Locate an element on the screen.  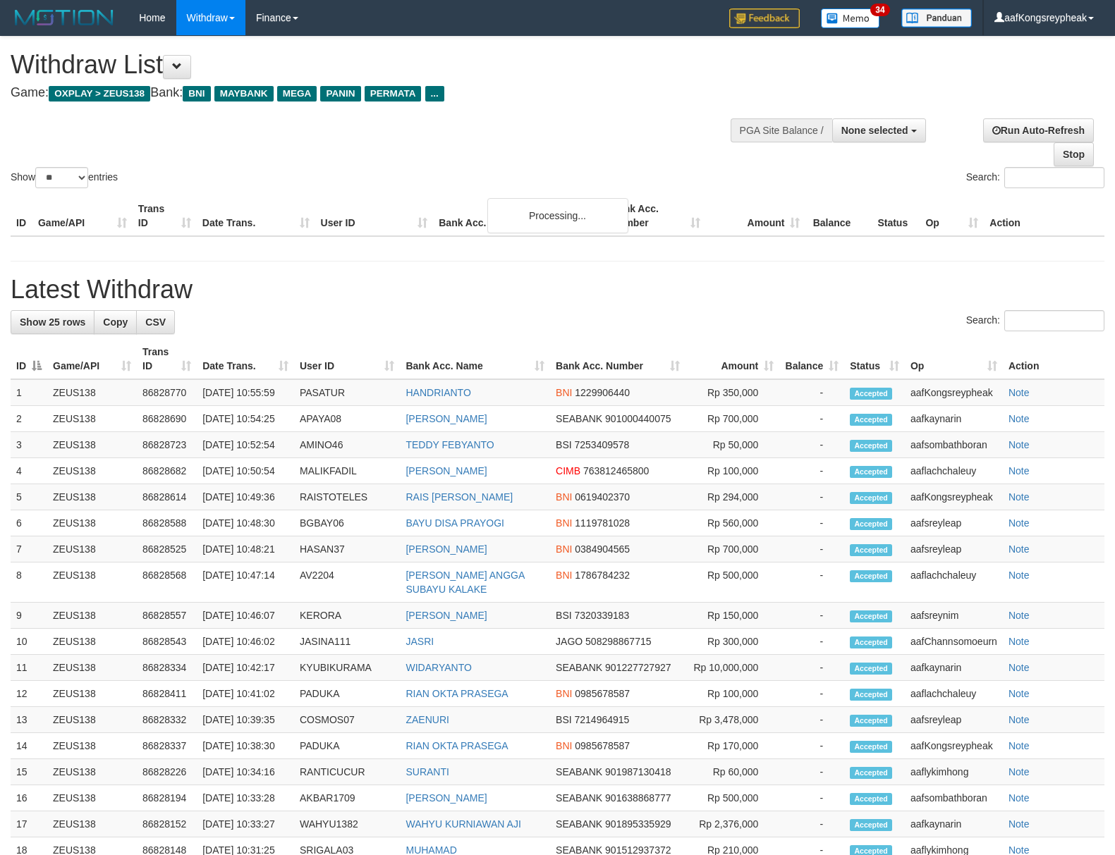
td: Rp 500,000 is located at coordinates (732, 798).